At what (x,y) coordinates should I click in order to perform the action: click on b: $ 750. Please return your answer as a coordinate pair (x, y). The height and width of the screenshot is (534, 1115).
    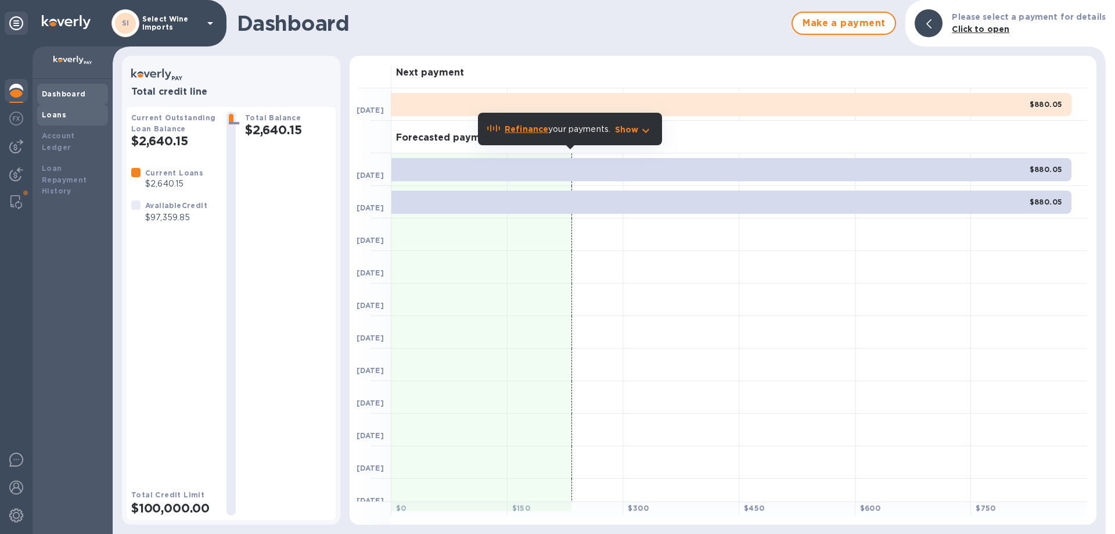
    Looking at the image, I should click on (985, 508).